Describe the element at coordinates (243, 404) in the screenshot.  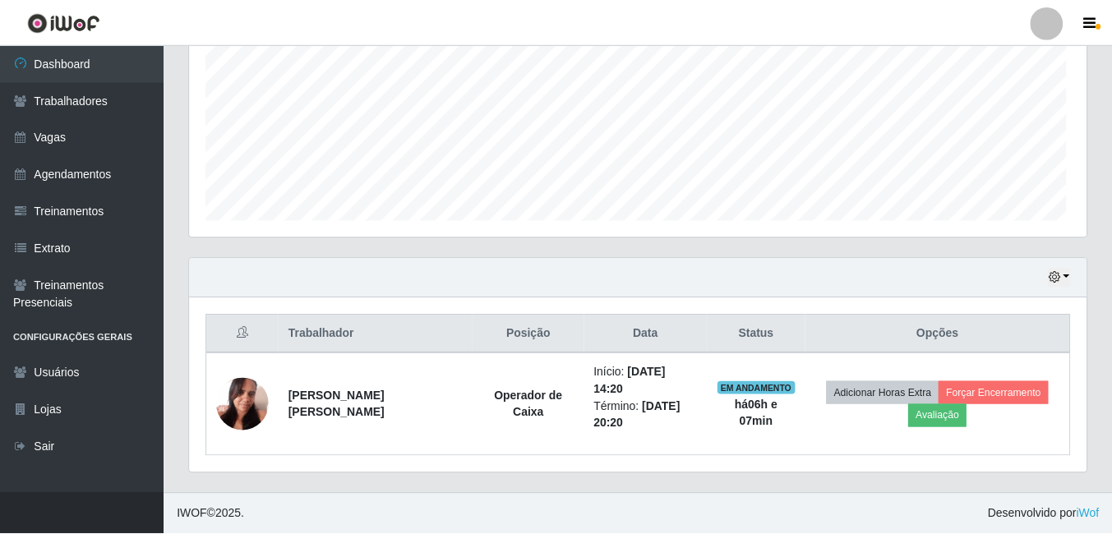
I see `img: 1749323828428.jpeg` at that location.